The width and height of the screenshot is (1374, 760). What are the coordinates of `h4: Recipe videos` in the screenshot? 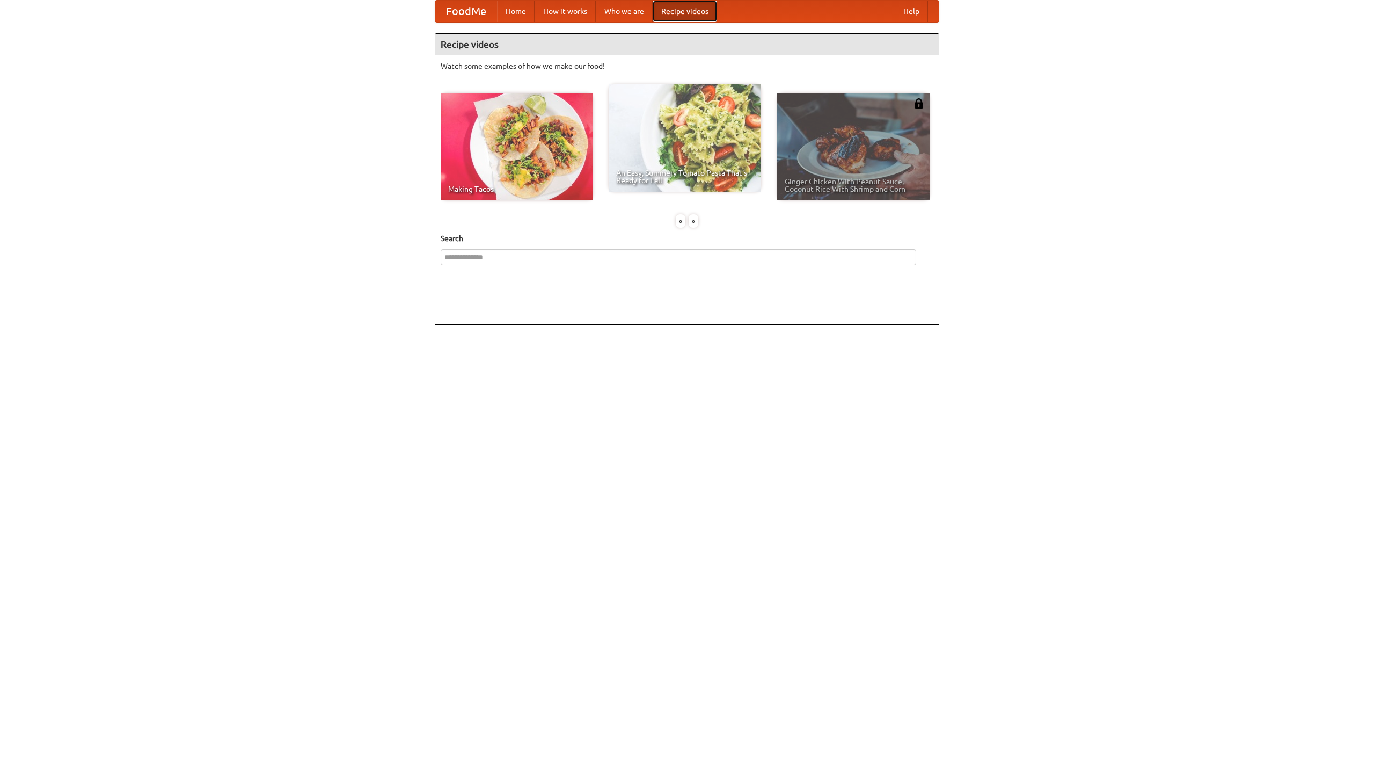 It's located at (687, 45).